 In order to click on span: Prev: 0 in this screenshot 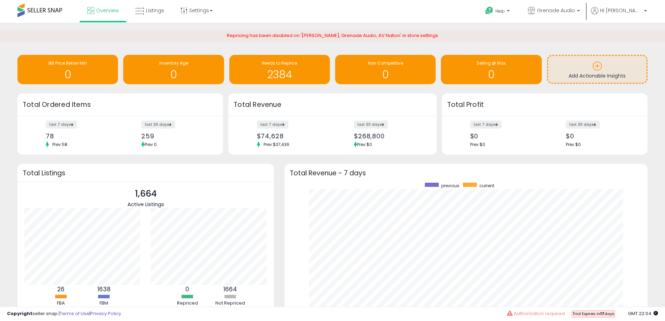, I will do `click(151, 144)`.